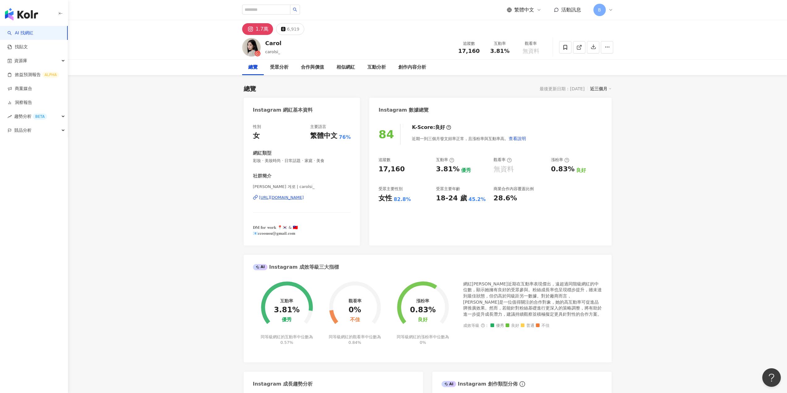  What do you see at coordinates (279, 67) in the screenshot?
I see `div: 受眾分析` at bounding box center [279, 67].